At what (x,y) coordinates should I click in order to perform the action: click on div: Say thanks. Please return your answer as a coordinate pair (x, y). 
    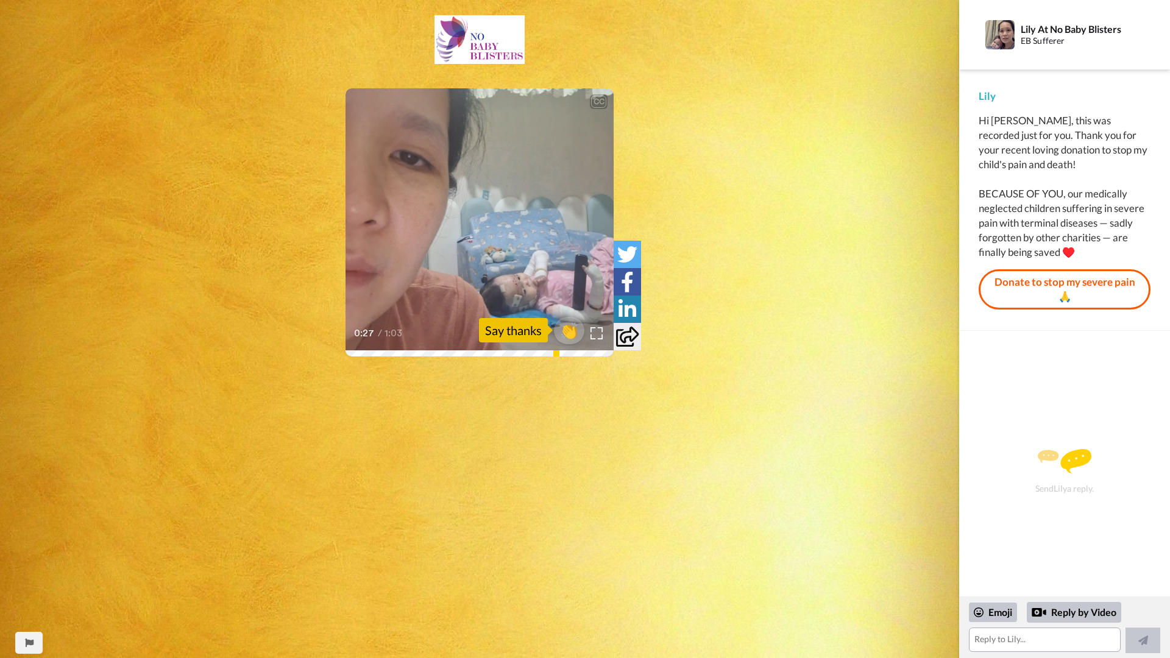
    Looking at the image, I should click on (513, 330).